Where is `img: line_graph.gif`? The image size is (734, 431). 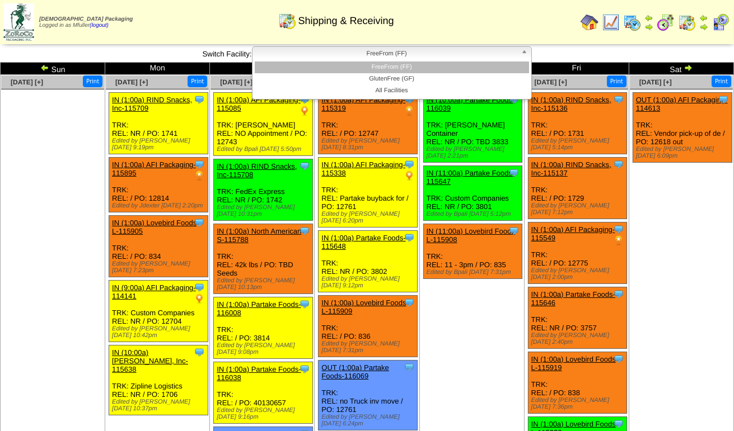 img: line_graph.gif is located at coordinates (610, 22).